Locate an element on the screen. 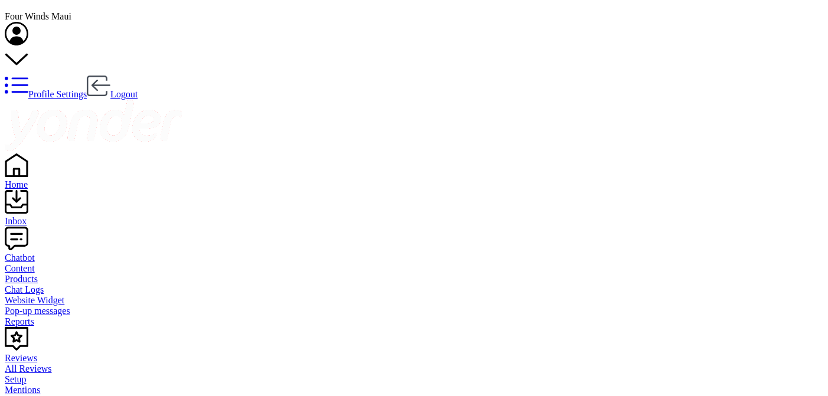 Image resolution: width=828 pixels, height=396 pixels. a: Mentions is located at coordinates (414, 390).